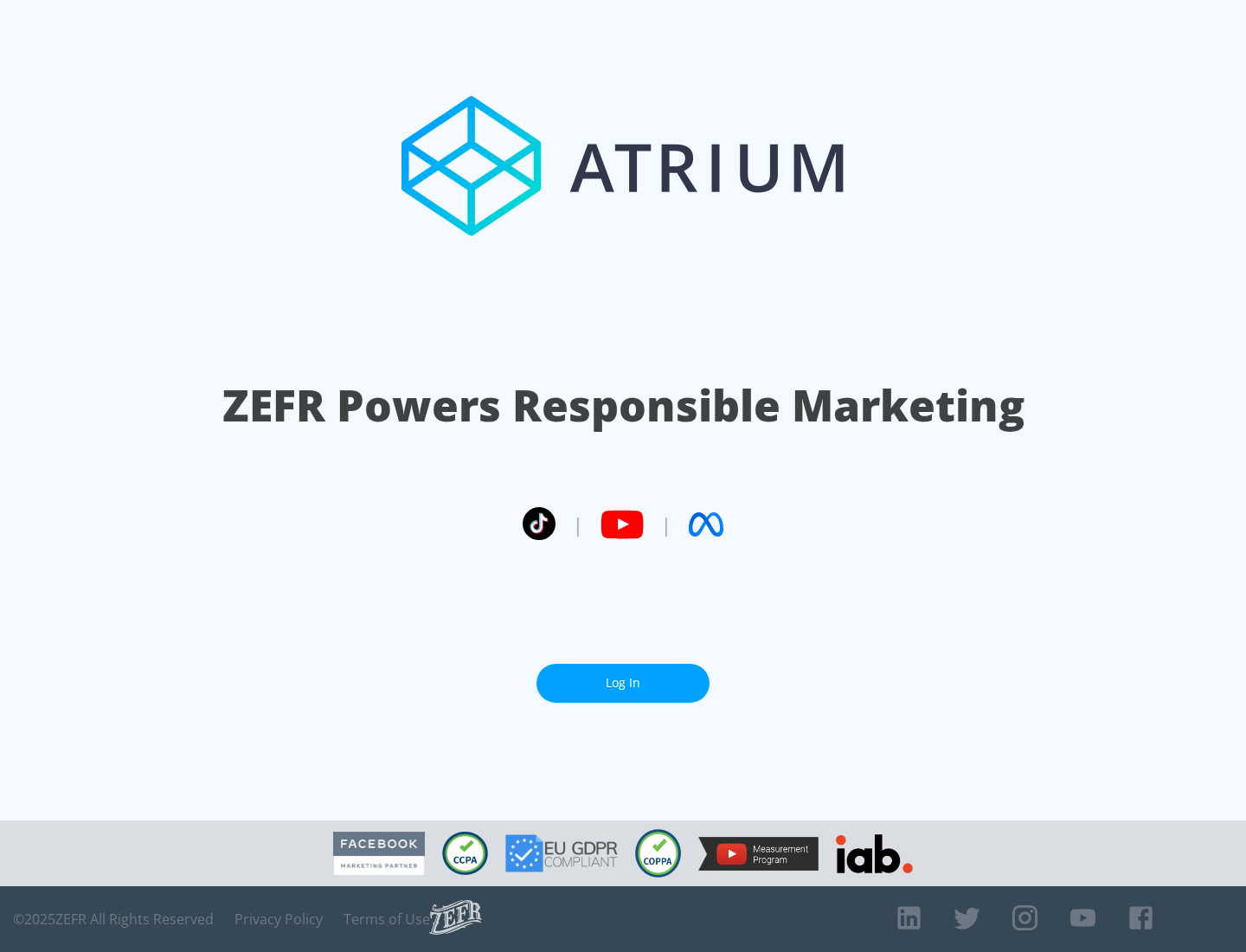 This screenshot has width=1246, height=952. Describe the element at coordinates (658, 853) in the screenshot. I see `img: COPPA Compliant` at that location.